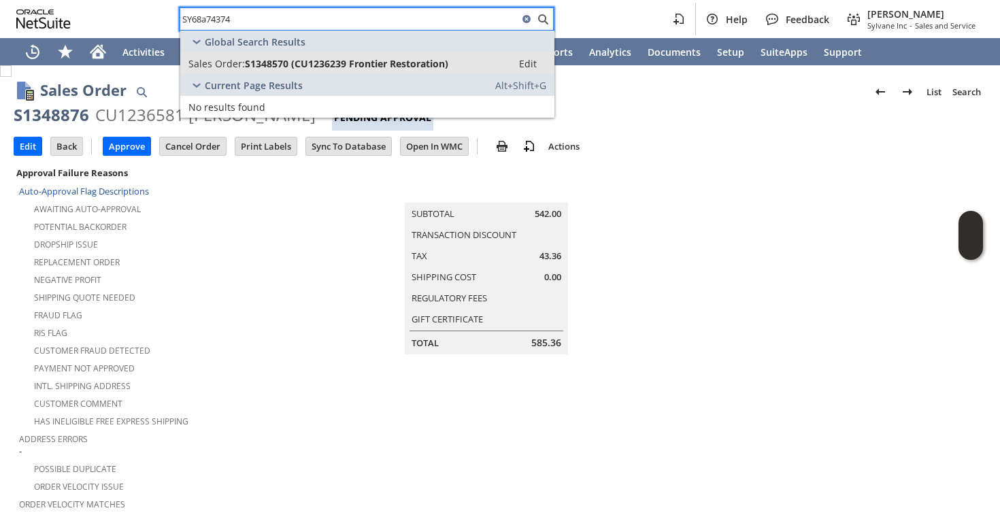  Describe the element at coordinates (551, 256) in the screenshot. I see `span: 43.36` at that location.